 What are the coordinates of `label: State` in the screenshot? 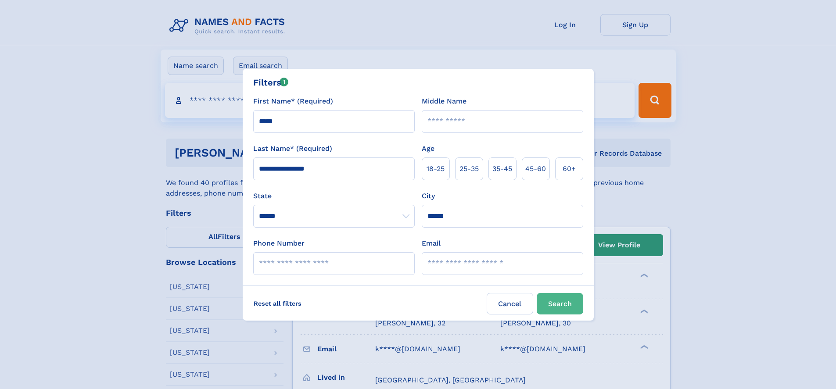 It's located at (334, 196).